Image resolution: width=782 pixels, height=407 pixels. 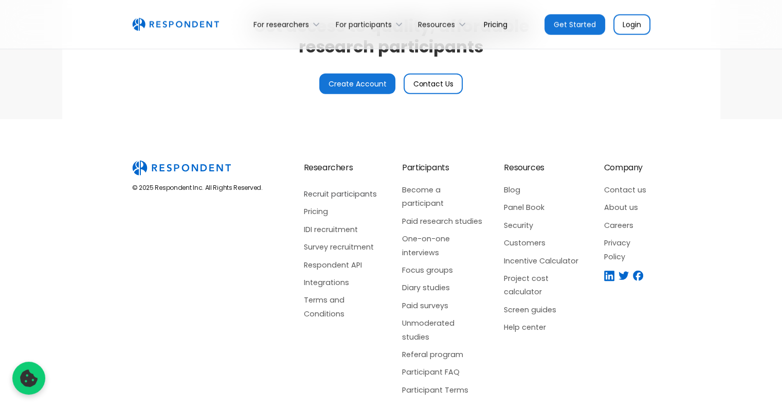 I want to click on a: Help center, so click(x=544, y=327).